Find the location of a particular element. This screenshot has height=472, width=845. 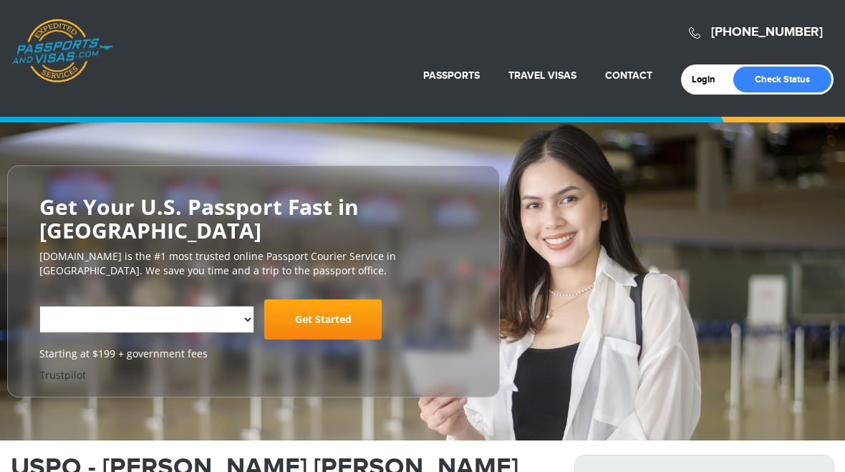

a: Travel Visas is located at coordinates (542, 75).